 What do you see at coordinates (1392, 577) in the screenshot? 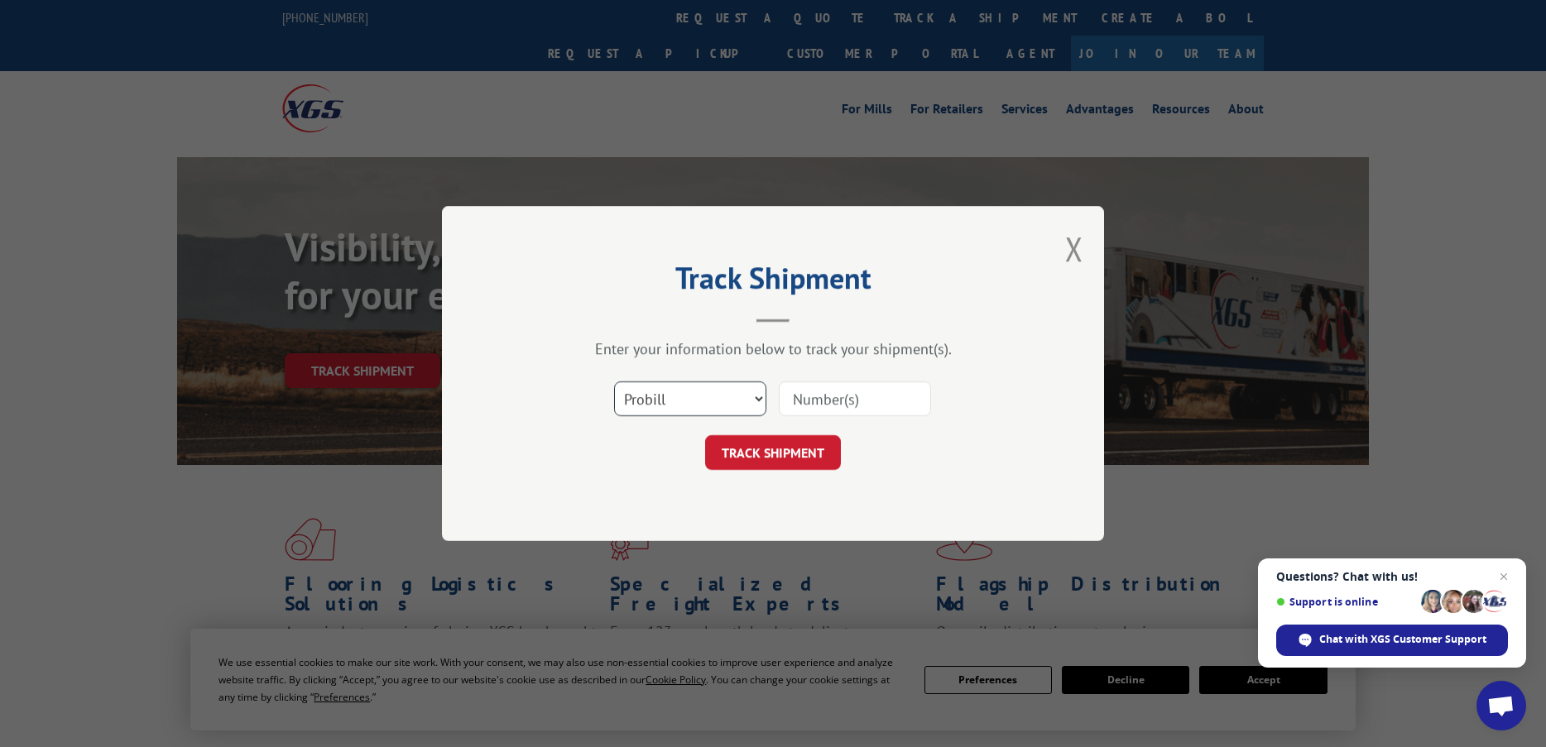
I see `span: Questions? Chat with us!` at bounding box center [1392, 577].